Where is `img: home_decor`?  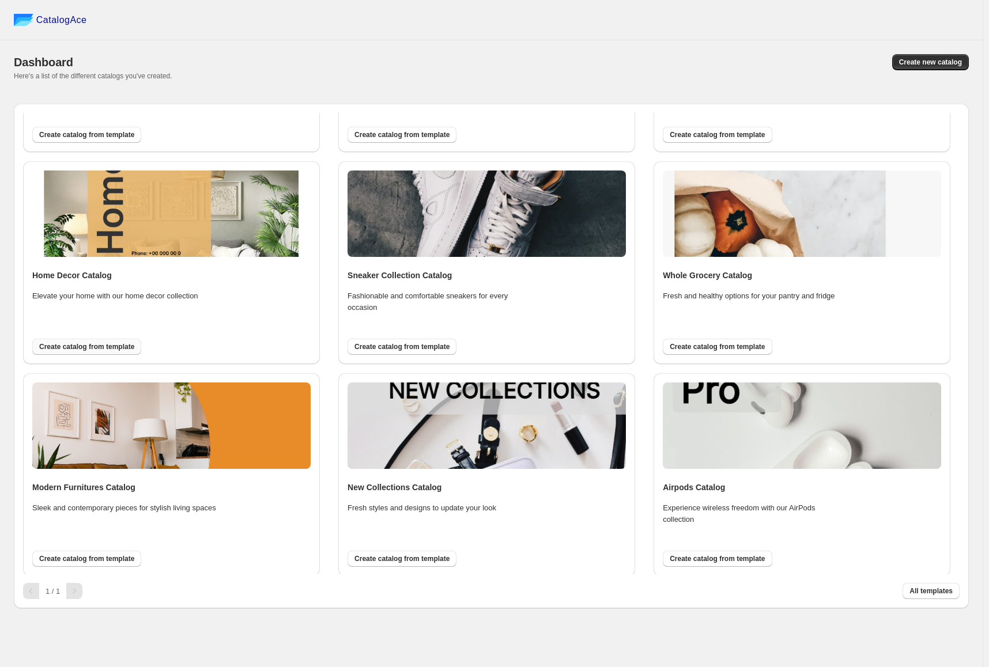 img: home_decor is located at coordinates (171, 214).